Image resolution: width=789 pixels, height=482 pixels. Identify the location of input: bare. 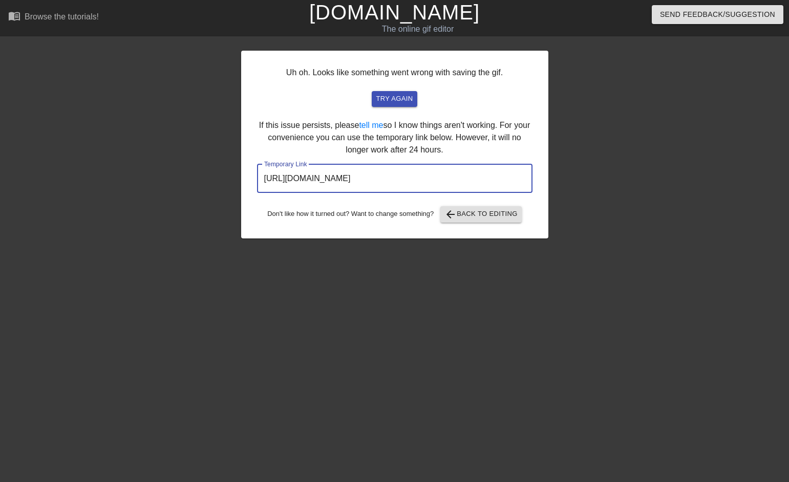
(395, 179).